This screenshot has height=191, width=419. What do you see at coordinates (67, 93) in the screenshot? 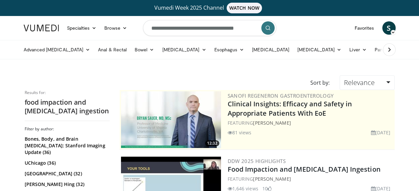
I see `p: Results for:` at bounding box center [67, 93].